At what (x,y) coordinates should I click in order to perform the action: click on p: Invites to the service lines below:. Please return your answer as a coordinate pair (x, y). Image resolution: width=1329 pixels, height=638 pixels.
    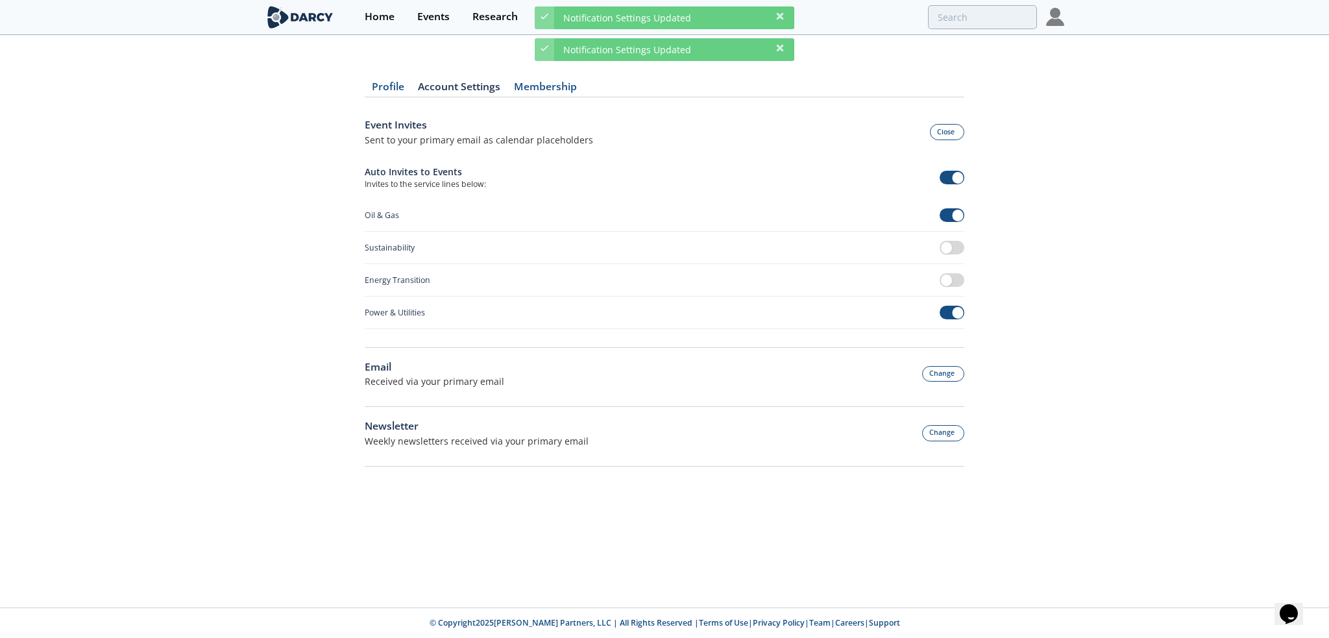
    Looking at the image, I should click on (425, 184).